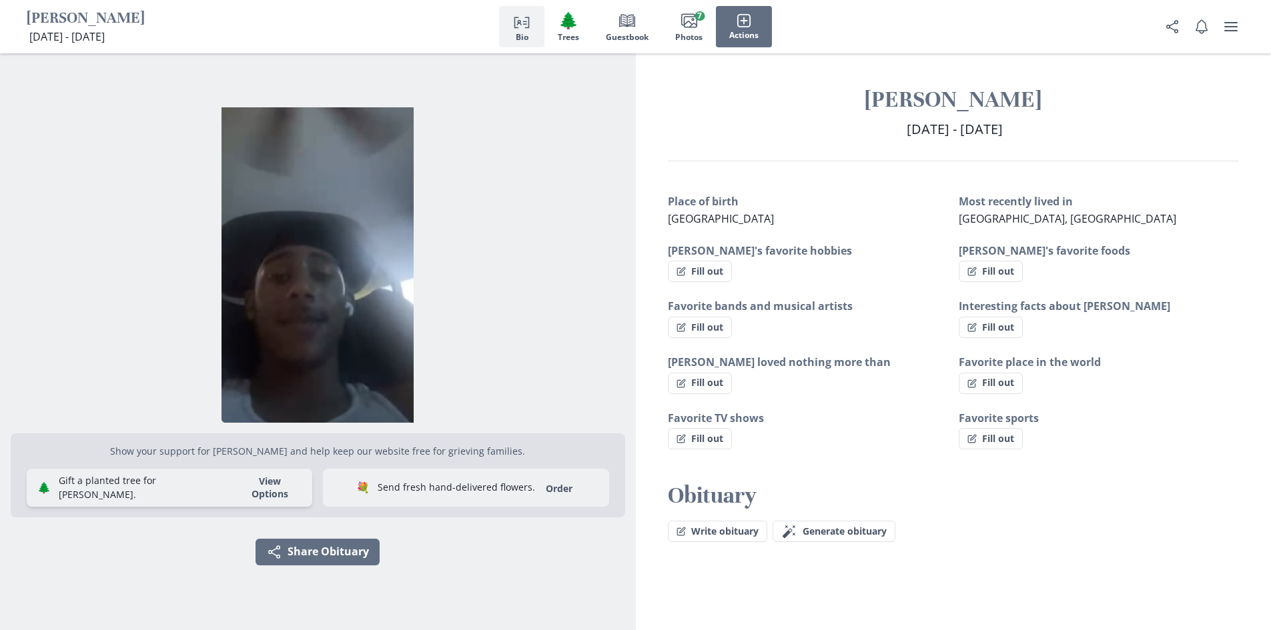  Describe the element at coordinates (568, 37) in the screenshot. I see `span: Trees` at that location.